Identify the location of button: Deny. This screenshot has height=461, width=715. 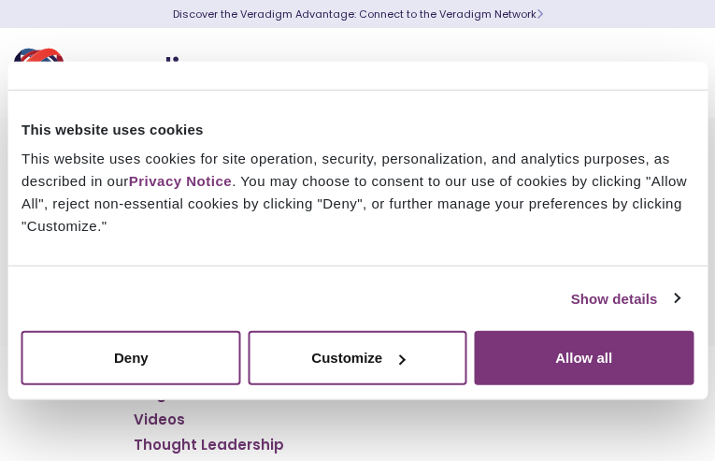
(131, 358).